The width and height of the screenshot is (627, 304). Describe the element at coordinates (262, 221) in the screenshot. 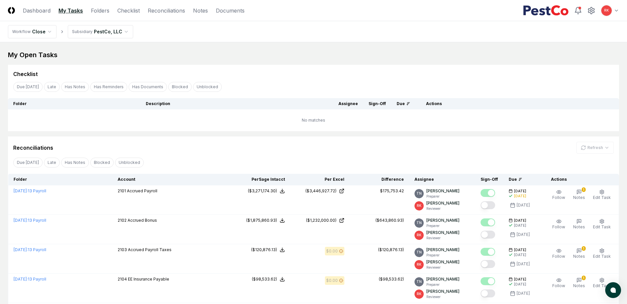

I see `div: ($1,875,860.93)` at that location.